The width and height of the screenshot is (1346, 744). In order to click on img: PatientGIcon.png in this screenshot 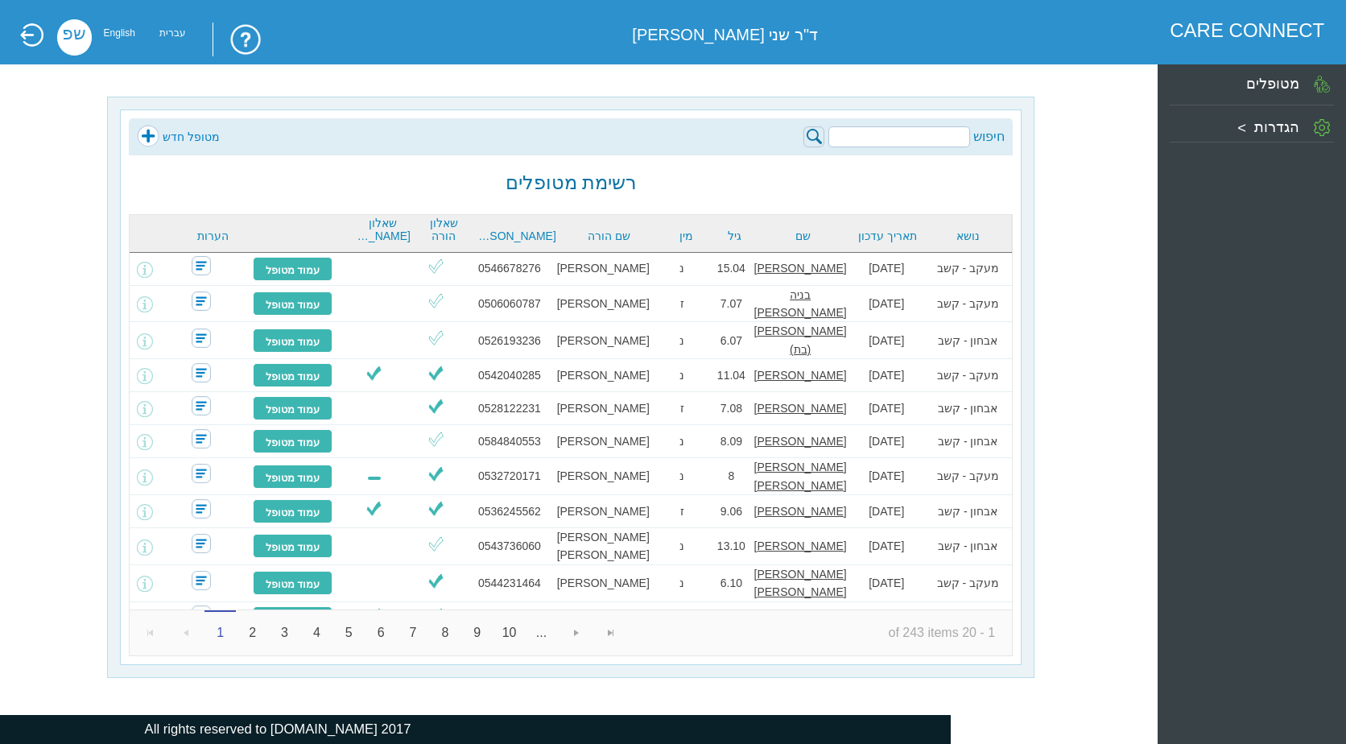, I will do `click(1321, 84)`.